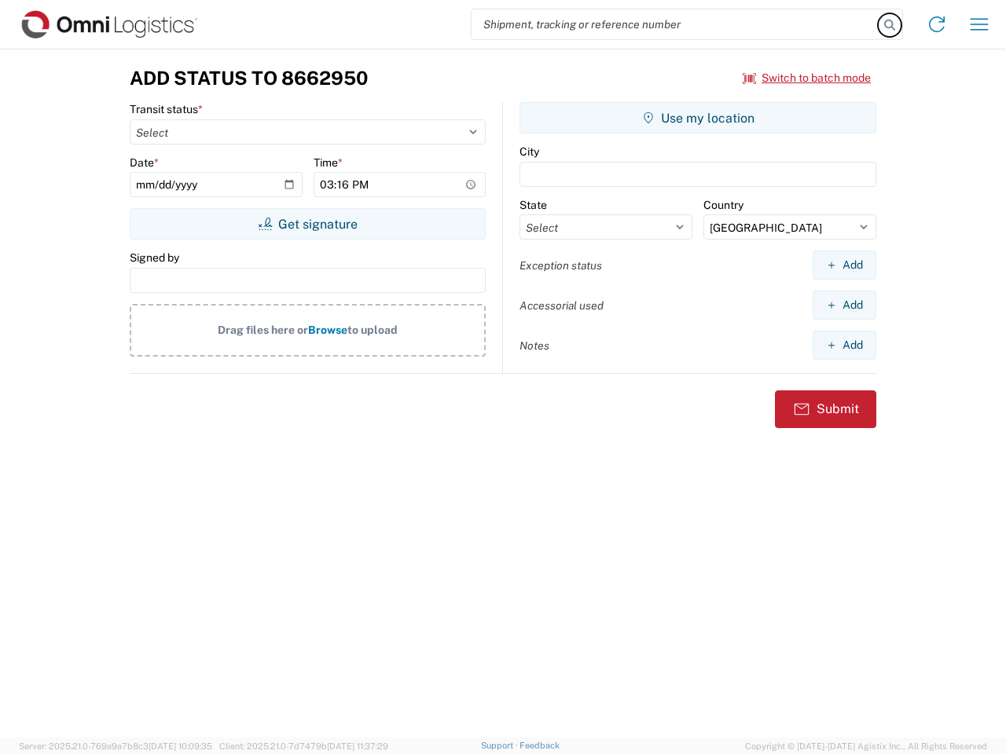 The width and height of the screenshot is (1006, 754). Describe the element at coordinates (723, 205) in the screenshot. I see `label: Country` at that location.